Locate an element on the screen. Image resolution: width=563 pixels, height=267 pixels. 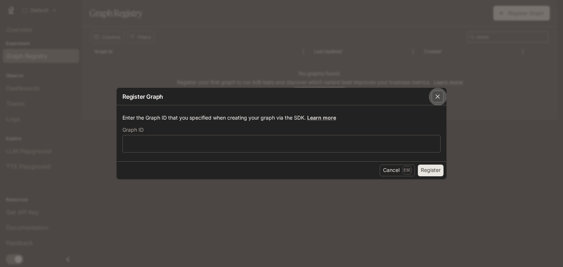
p: Esc is located at coordinates (407, 170).